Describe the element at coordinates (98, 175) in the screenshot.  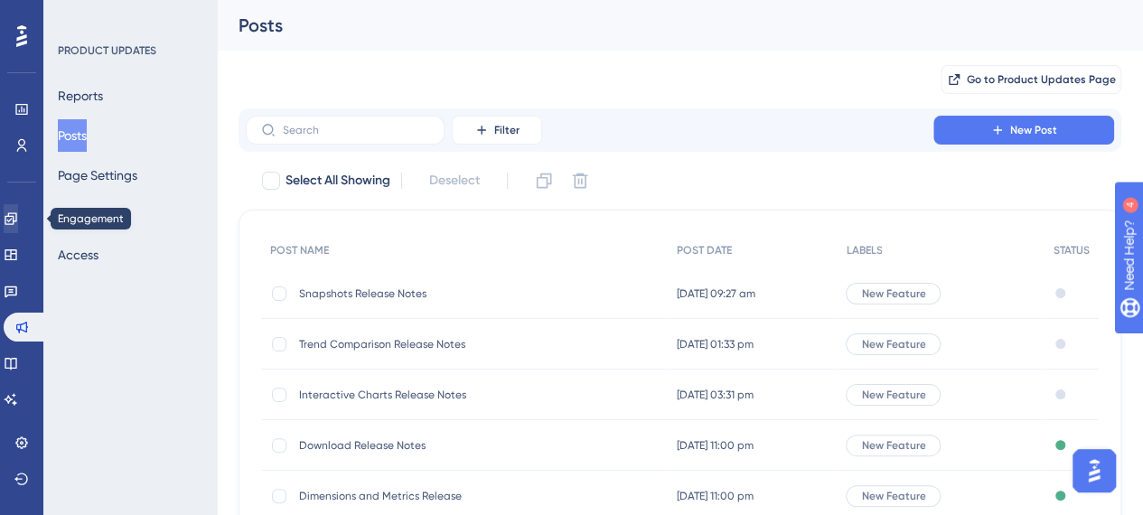
I see `button: Page Settings` at that location.